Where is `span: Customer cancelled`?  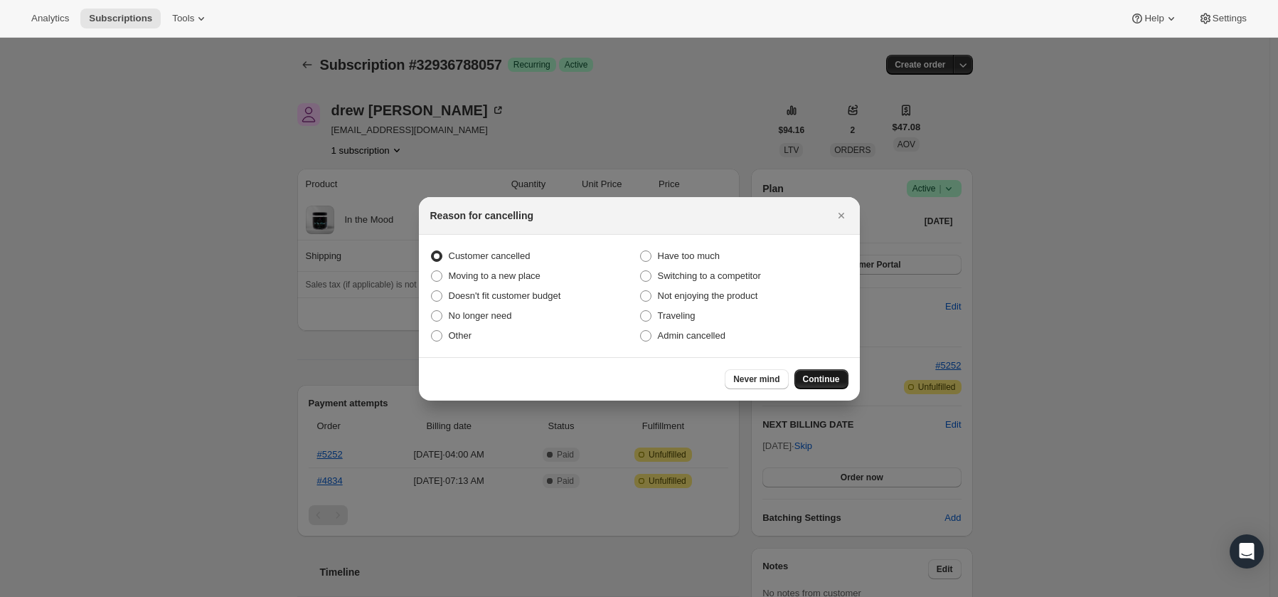 span: Customer cancelled is located at coordinates (489, 255).